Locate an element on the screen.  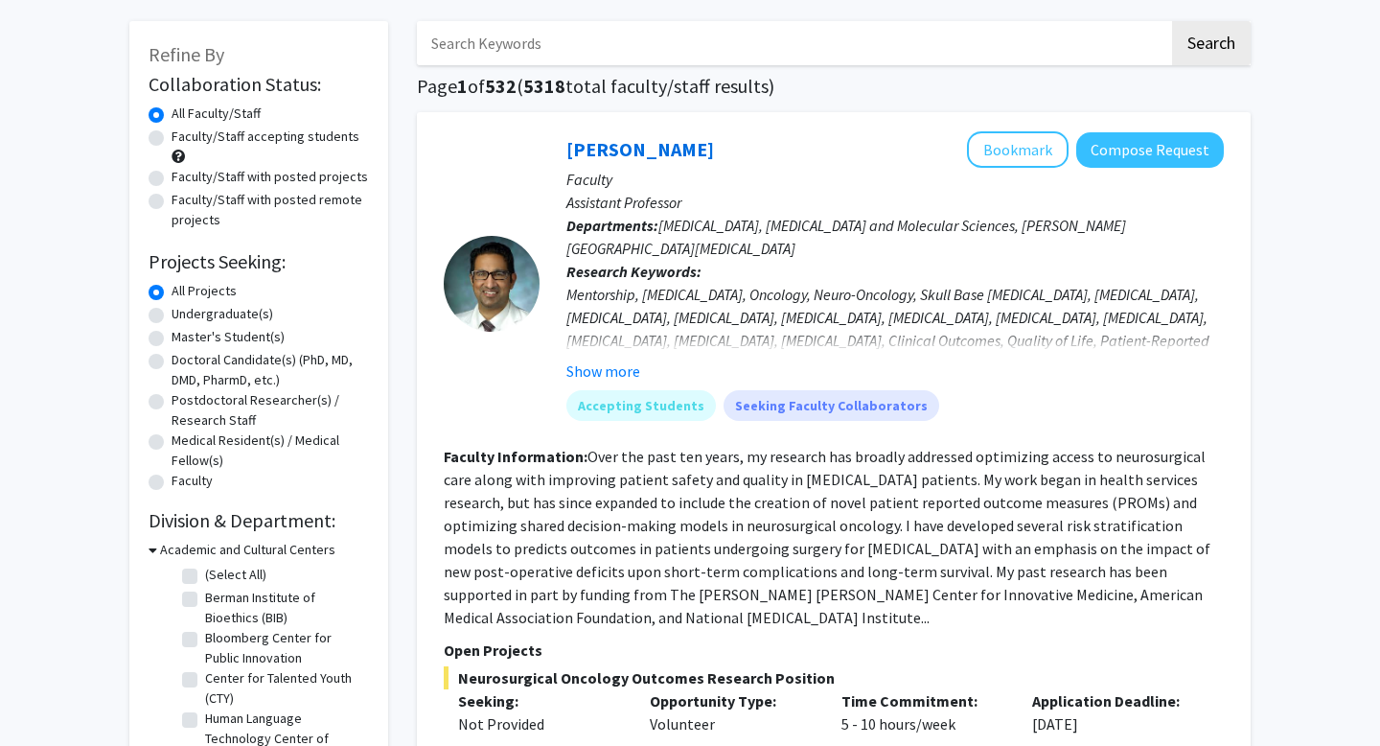
b: Research Keywords: is located at coordinates (634, 271).